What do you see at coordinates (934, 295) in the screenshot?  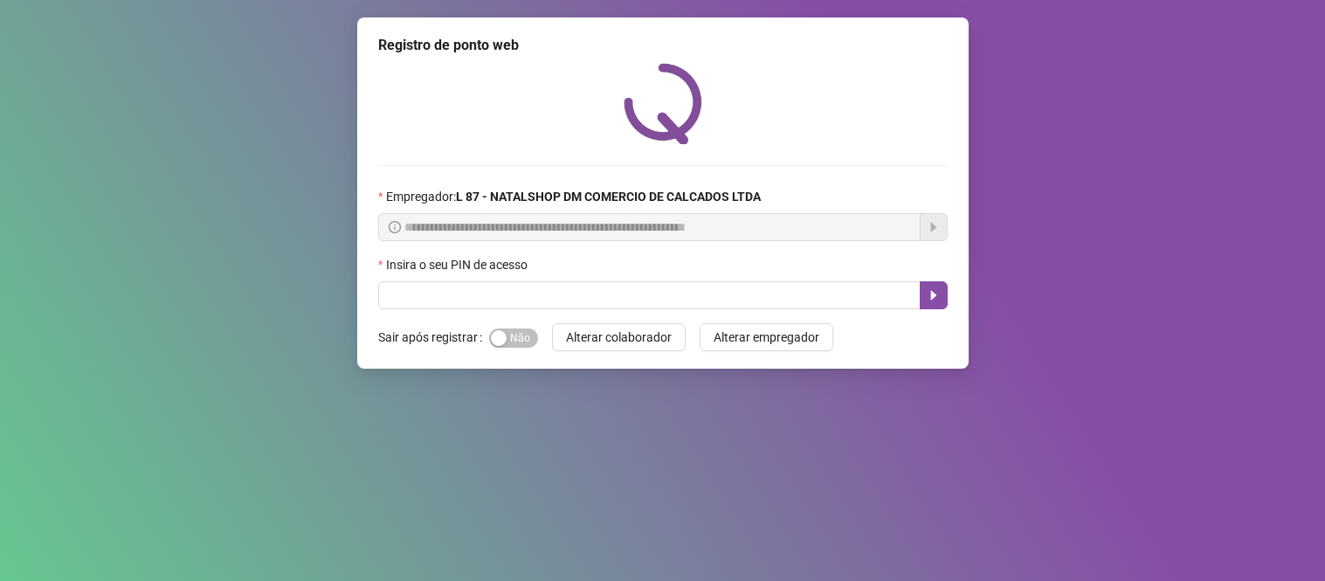 I see `span: caret-right` at bounding box center [934, 295].